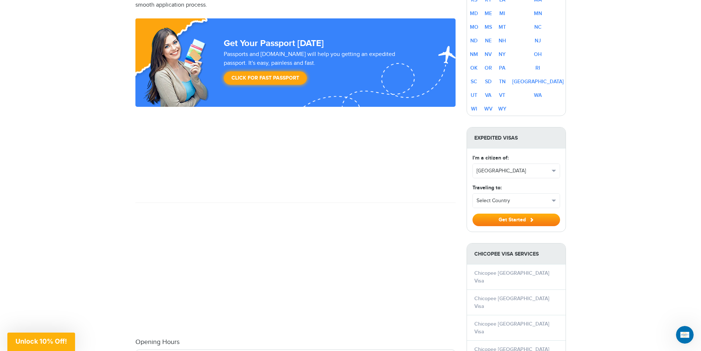 The width and height of the screenshot is (701, 351). I want to click on a: VT, so click(502, 95).